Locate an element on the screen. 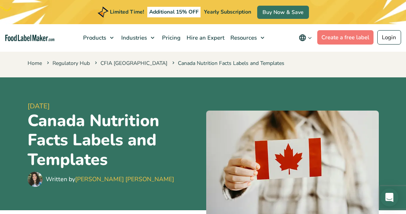  span: Limited Time! is located at coordinates (127, 12).